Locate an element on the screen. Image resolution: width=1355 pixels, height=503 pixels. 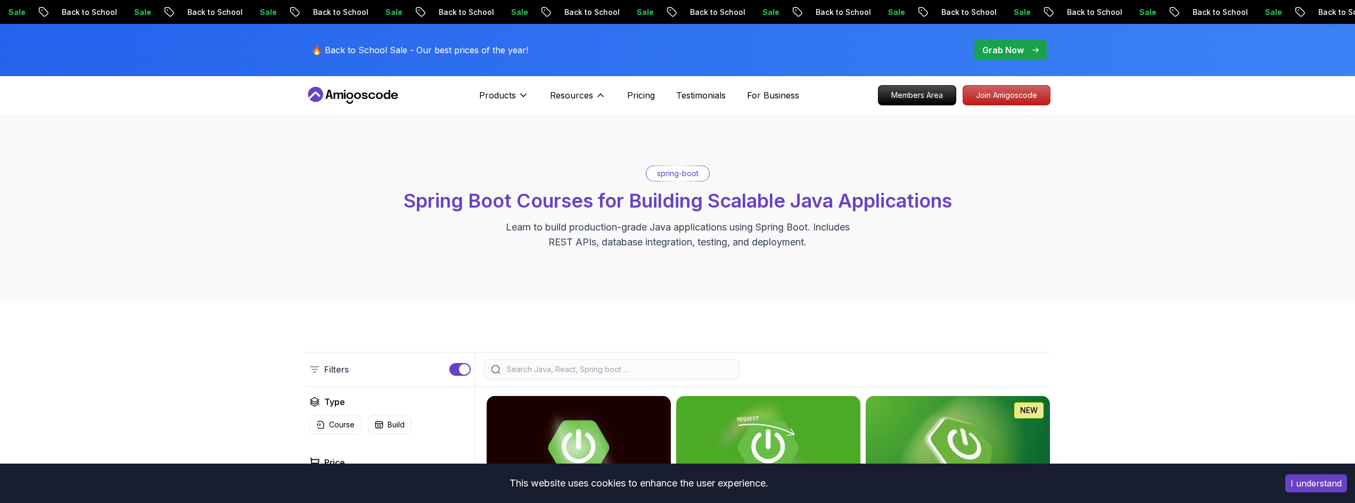
button: Accept cookies is located at coordinates (1316, 483).